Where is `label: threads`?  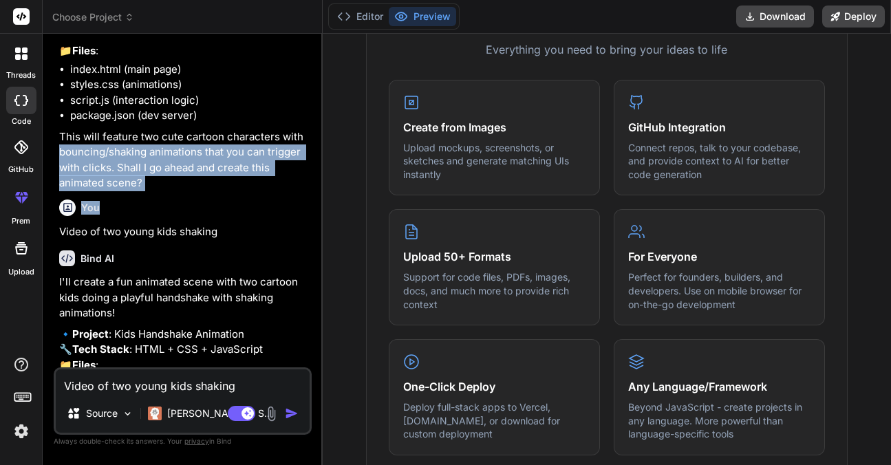
label: threads is located at coordinates (21, 75).